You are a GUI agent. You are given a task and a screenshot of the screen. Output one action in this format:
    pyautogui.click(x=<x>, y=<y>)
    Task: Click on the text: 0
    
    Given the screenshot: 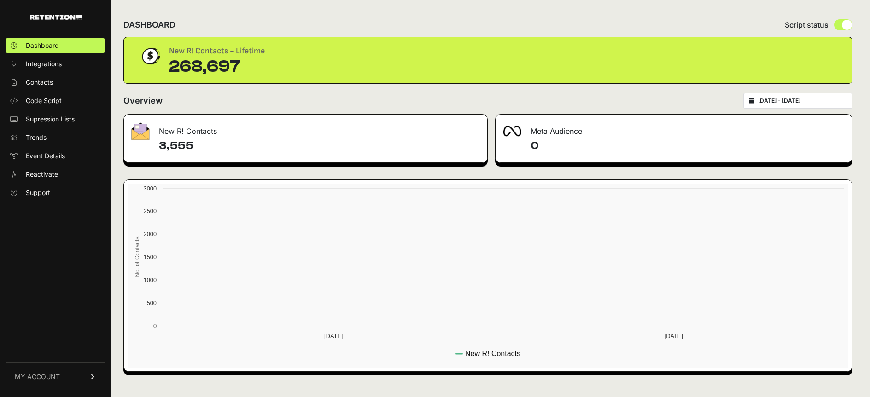 What is the action you would take?
    pyautogui.click(x=155, y=326)
    